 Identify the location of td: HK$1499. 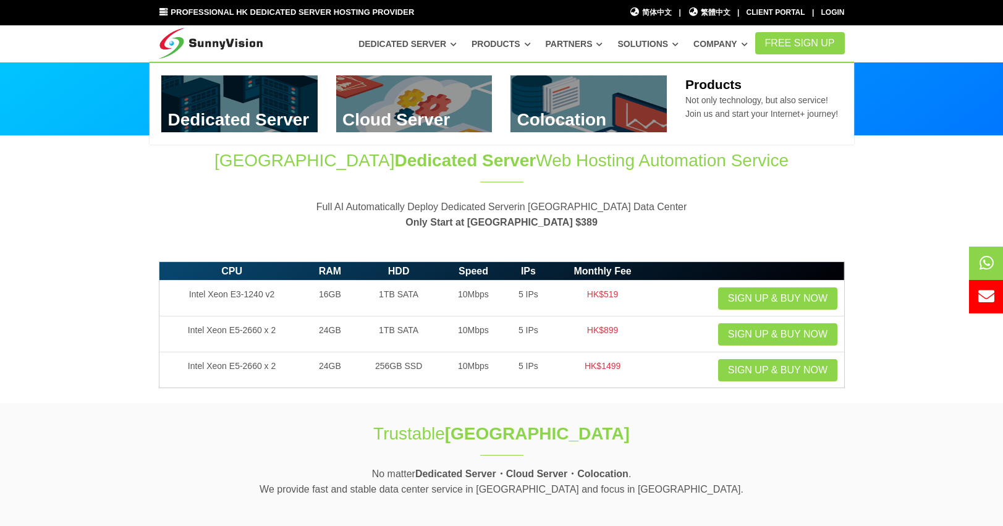
(602, 370).